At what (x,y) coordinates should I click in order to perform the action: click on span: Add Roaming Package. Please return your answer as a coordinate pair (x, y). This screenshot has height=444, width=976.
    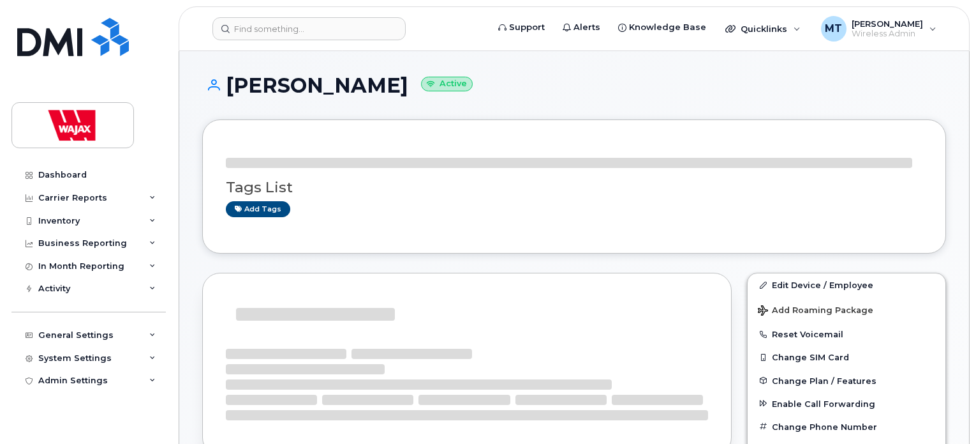
    Looking at the image, I should click on (816, 311).